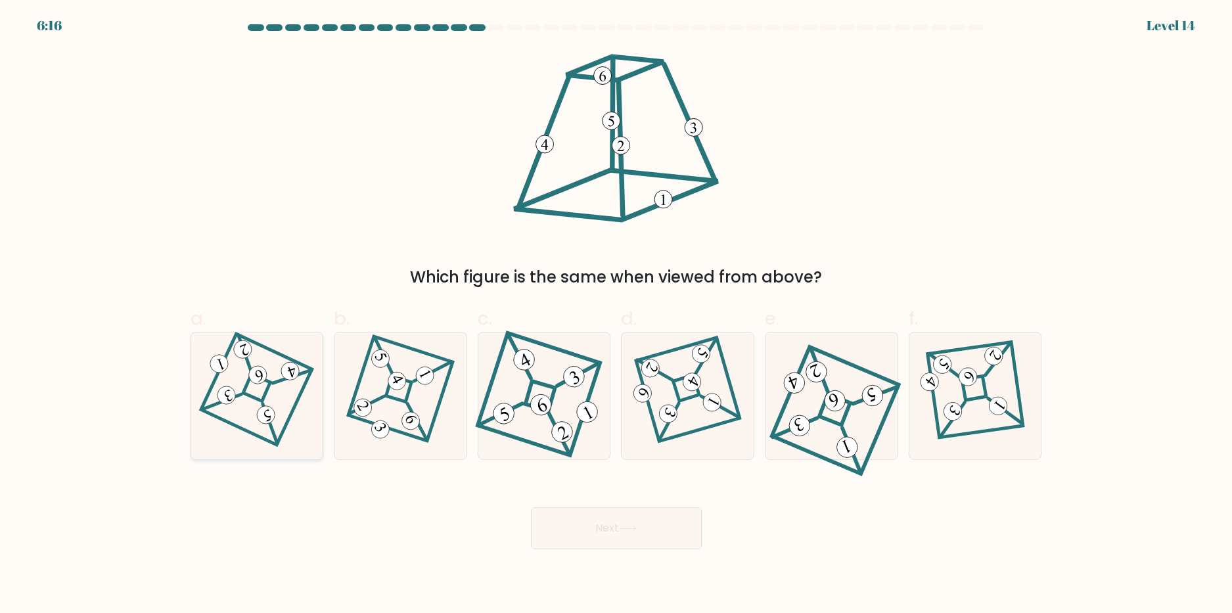  I want to click on span: e., so click(772, 318).